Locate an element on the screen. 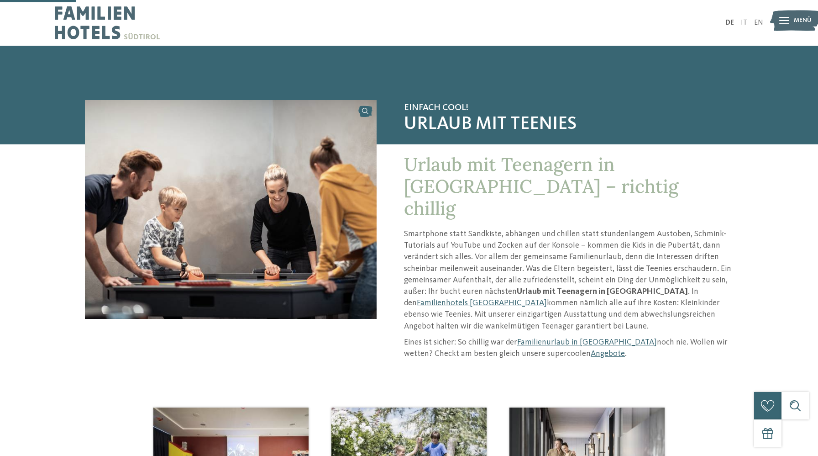 This screenshot has height=456, width=818. span: Urlaub mit Teenies is located at coordinates (568, 124).